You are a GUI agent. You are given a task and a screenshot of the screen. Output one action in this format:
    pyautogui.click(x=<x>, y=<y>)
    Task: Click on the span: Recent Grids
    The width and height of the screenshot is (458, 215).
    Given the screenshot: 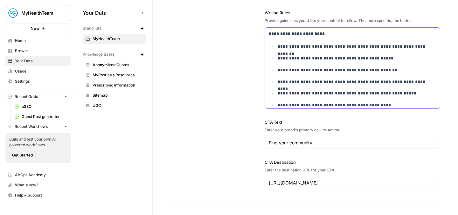 What is the action you would take?
    pyautogui.click(x=26, y=97)
    